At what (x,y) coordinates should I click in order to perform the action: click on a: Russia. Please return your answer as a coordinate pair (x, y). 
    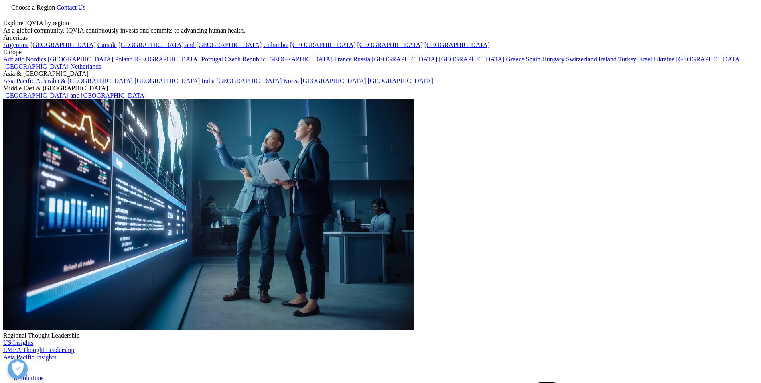
    Looking at the image, I should click on (362, 59).